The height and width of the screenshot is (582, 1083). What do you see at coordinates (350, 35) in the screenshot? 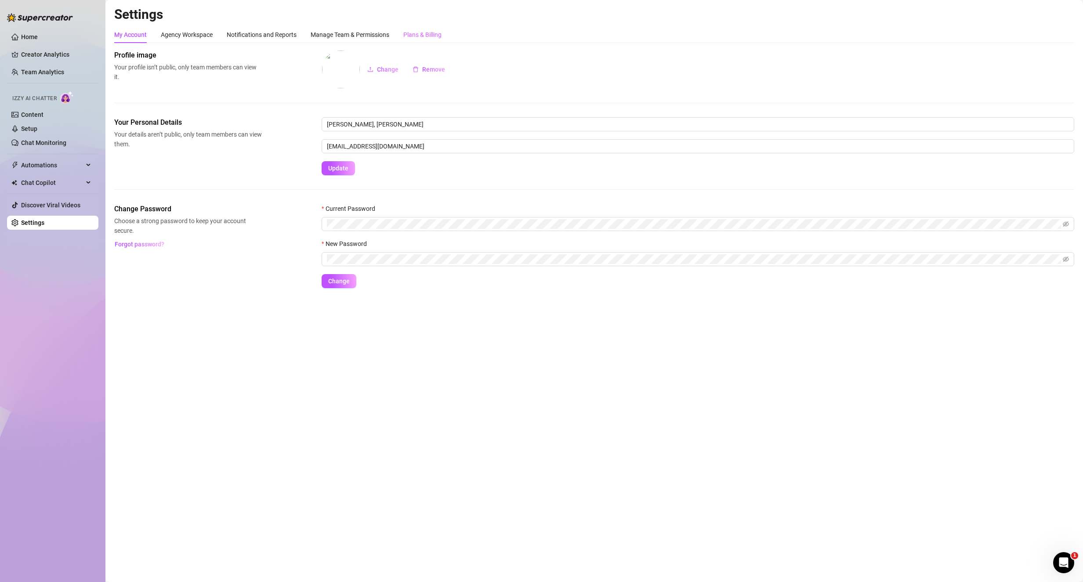
I see `div: Manage Team & Permissions` at bounding box center [350, 35].